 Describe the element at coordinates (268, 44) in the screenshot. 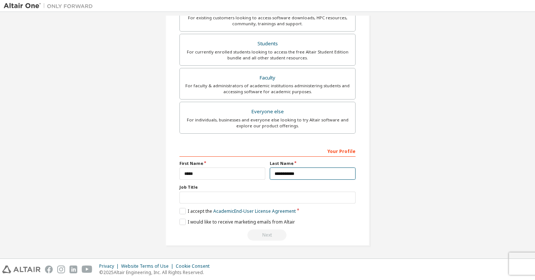

I see `div: Students` at that location.